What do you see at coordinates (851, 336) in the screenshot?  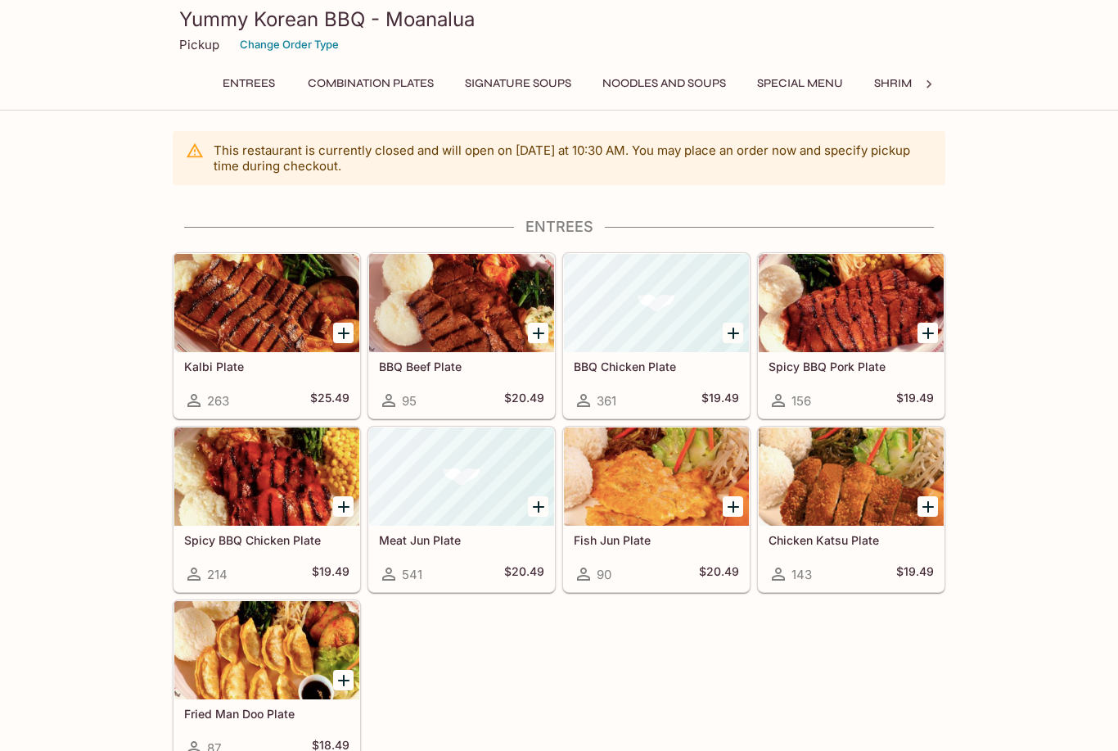 I see `a: Spicy BBQ Pork Plate156$19.49` at bounding box center [851, 336].